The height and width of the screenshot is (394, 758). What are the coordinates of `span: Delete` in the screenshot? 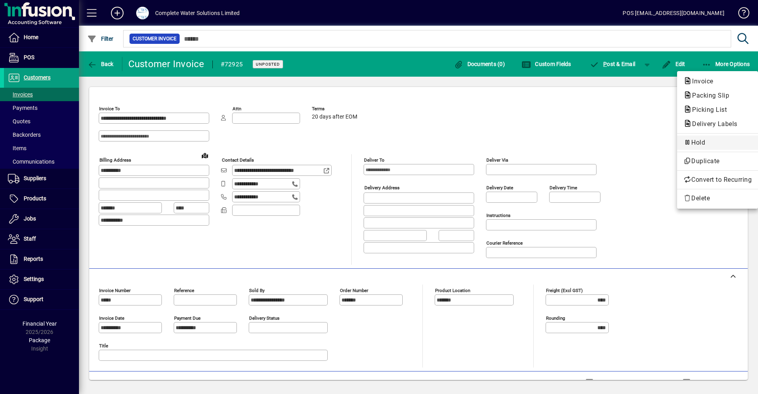 It's located at (717, 198).